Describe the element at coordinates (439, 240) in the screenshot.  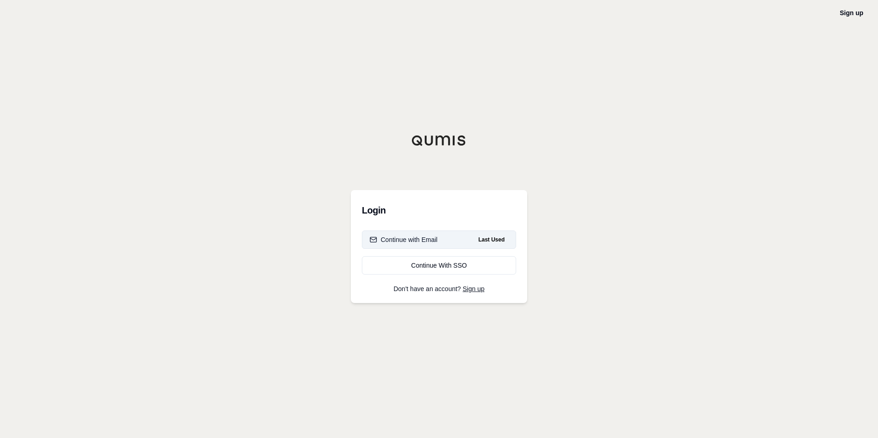
I see `button: Continue with EmailLast Used` at that location.